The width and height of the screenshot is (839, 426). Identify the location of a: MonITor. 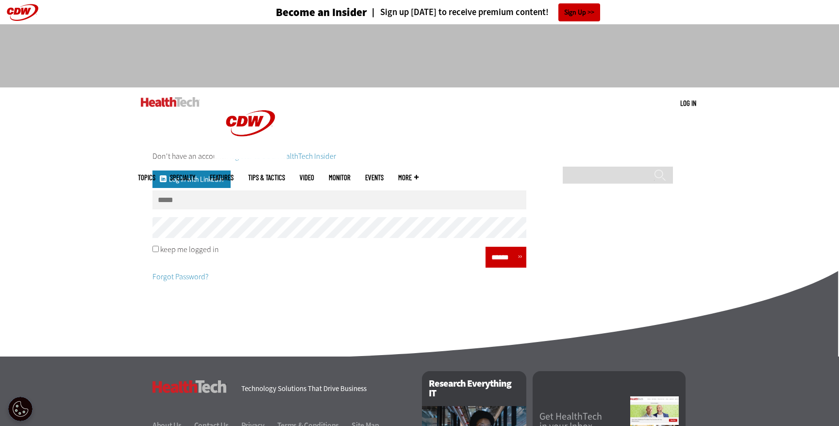
(339, 177).